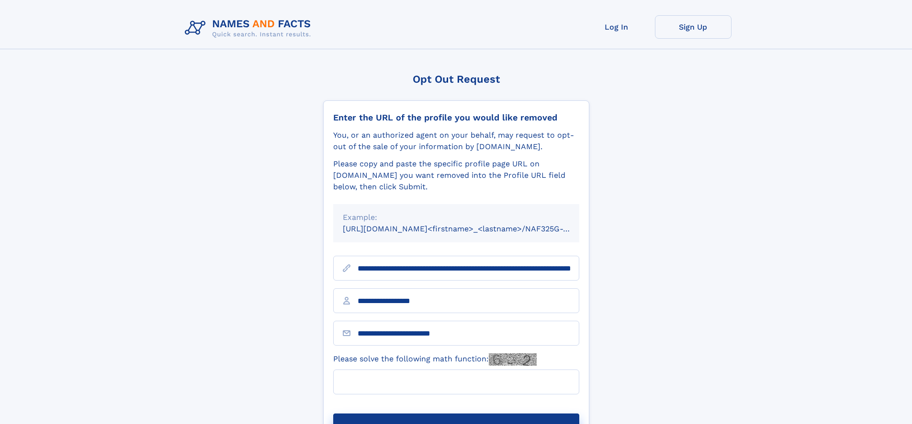 This screenshot has height=424, width=912. Describe the element at coordinates (693, 27) in the screenshot. I see `a: Sign Up` at that location.